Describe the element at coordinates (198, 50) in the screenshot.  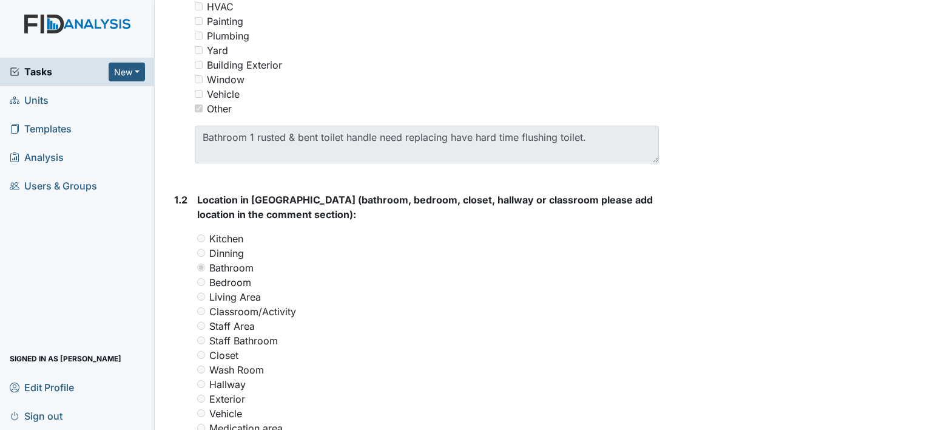
I see `input: Yard` at that location.